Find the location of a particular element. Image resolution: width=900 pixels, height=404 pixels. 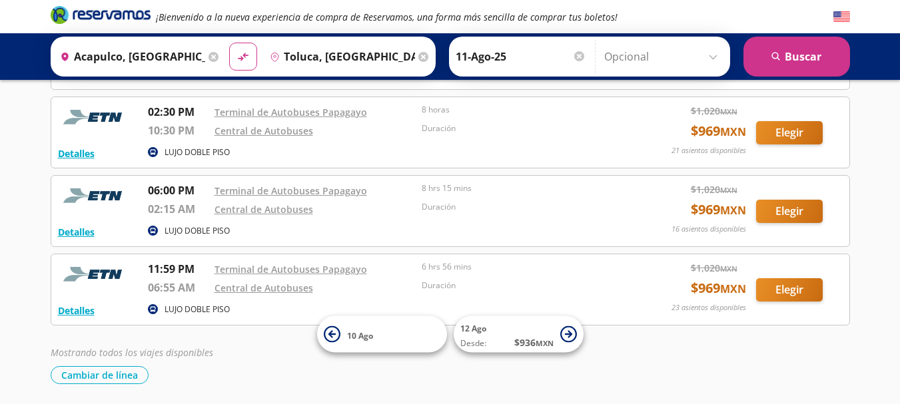

p: 06:55 AM is located at coordinates (178, 288).